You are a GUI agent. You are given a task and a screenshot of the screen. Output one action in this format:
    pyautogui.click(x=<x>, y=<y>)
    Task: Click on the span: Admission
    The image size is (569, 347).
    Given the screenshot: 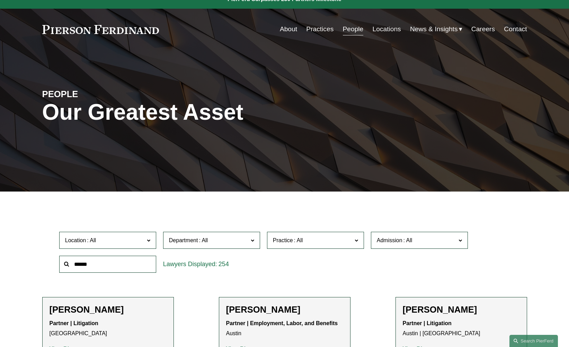 What is the action you would take?
    pyautogui.click(x=390, y=240)
    